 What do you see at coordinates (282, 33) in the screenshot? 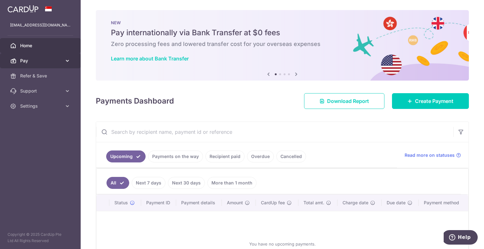
I see `h5: Pay internationally via Bank Transfer at $0 fees` at bounding box center [282, 33].